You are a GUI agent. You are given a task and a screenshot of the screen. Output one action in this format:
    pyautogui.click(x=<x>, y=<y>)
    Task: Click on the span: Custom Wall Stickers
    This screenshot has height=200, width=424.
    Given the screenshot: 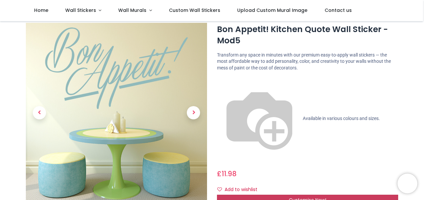 What is the action you would take?
    pyautogui.click(x=194, y=10)
    